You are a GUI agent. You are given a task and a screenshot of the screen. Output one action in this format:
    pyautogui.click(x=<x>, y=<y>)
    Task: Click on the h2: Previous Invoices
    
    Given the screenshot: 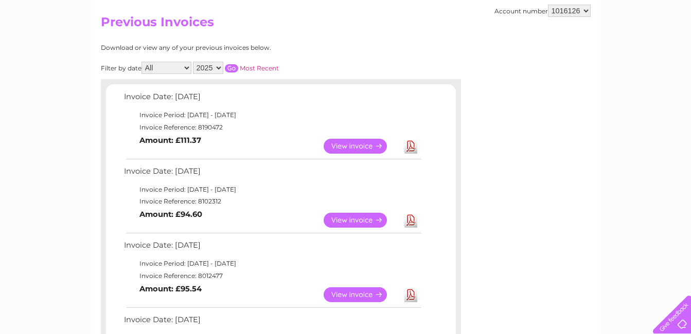 What is the action you would take?
    pyautogui.click(x=346, y=25)
    